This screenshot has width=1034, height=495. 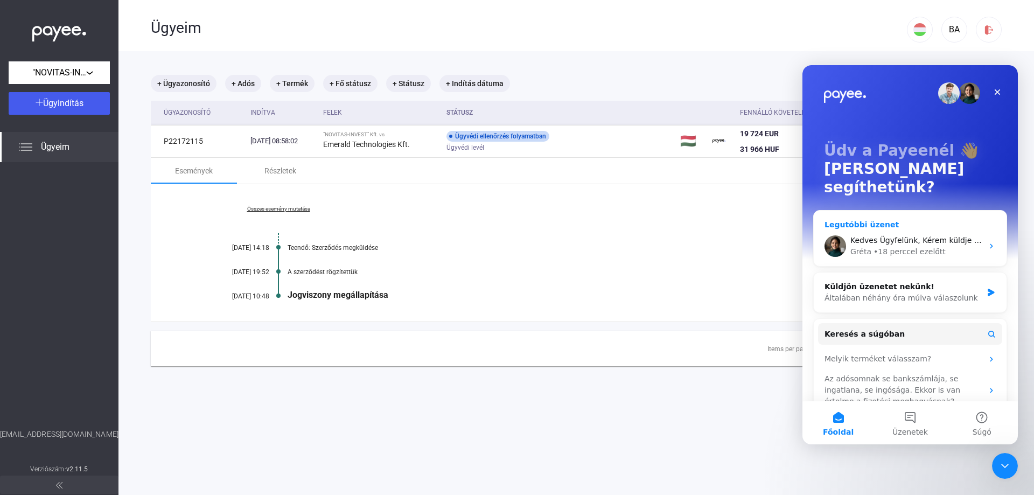 I want to click on p: Üdv a Payeenél 👋, so click(x=108, y=86).